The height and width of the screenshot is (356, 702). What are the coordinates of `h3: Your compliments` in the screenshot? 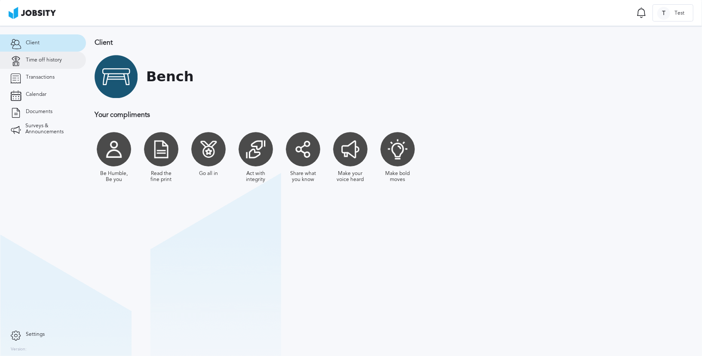 It's located at (327, 115).